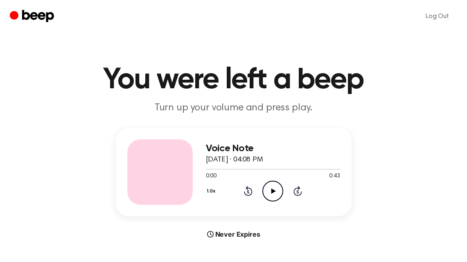 This screenshot has height=262, width=467. I want to click on button: 1.0x, so click(212, 192).